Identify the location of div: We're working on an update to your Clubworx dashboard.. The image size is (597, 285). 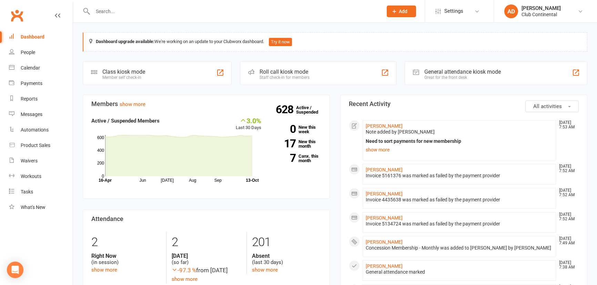
(335, 42).